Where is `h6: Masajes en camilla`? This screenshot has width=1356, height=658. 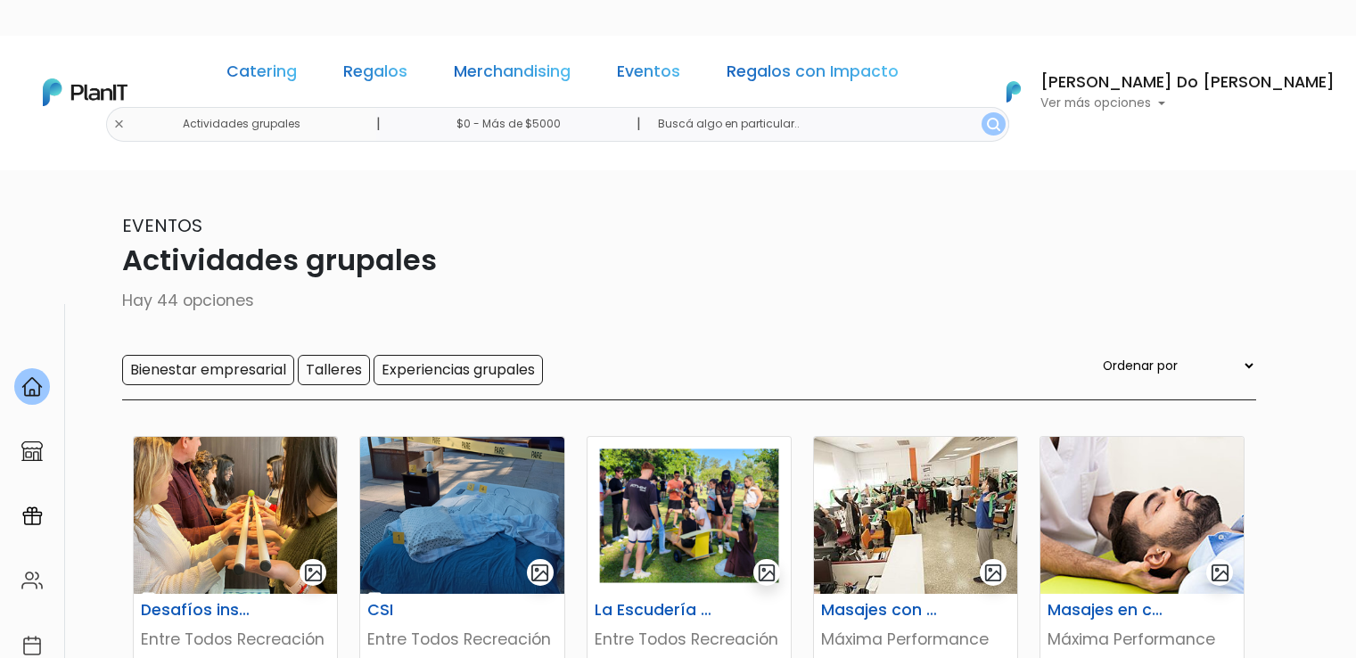 h6: Masajes en camilla is located at coordinates (1107, 610).